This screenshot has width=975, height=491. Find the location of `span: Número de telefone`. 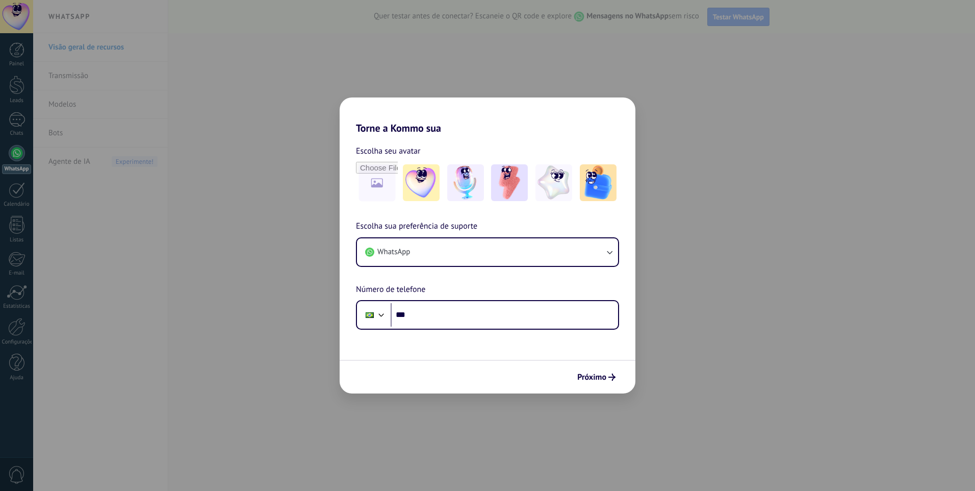

span: Número de telefone is located at coordinates (391, 290).